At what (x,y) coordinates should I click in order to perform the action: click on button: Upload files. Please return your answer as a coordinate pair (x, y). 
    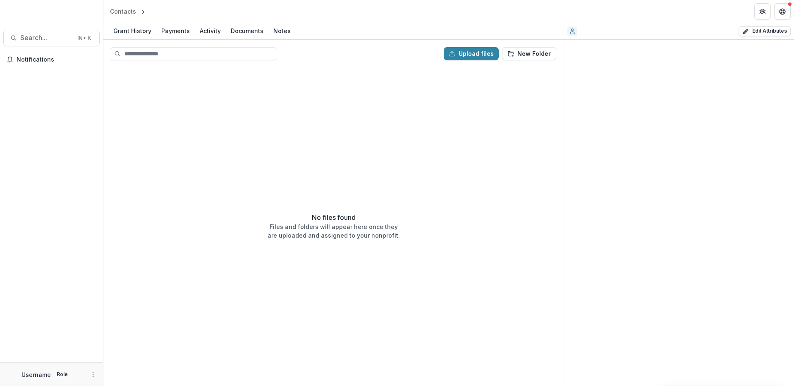
    Looking at the image, I should click on (471, 54).